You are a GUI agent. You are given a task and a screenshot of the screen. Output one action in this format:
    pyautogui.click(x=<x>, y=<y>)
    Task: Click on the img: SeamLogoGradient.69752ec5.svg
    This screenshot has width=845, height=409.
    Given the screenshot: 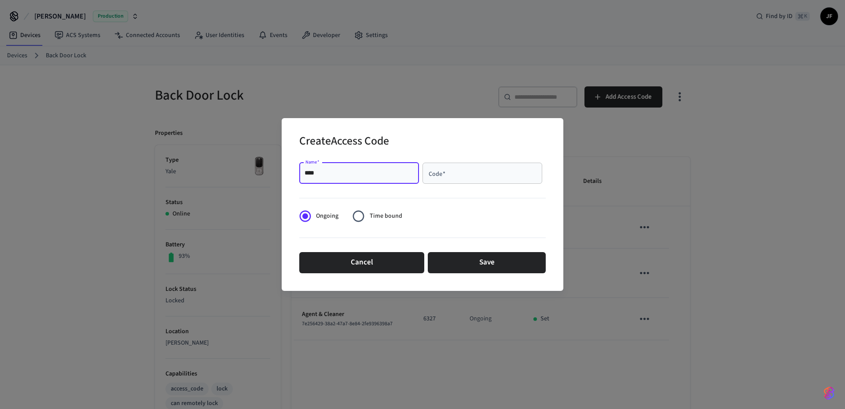 What is the action you would take?
    pyautogui.click(x=830, y=393)
    